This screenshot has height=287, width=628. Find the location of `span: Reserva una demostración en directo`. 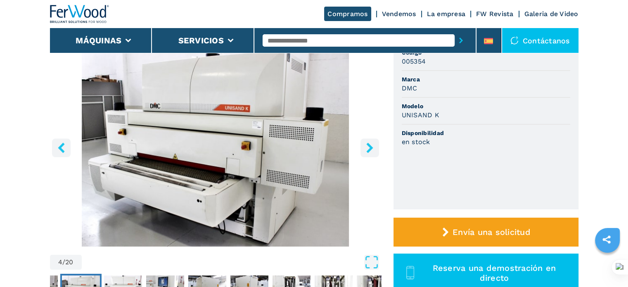

span: Reserva una demostración en directo is located at coordinates (494, 273).